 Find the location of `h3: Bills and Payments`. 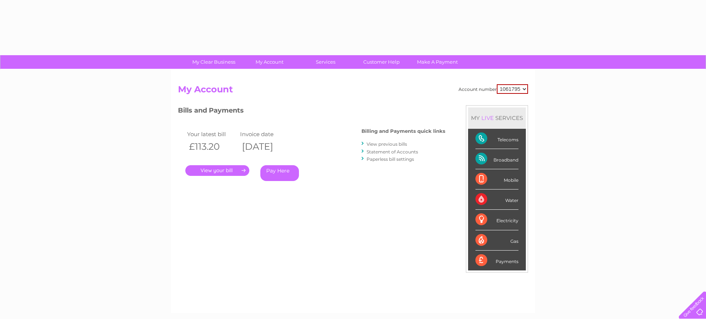

h3: Bills and Payments is located at coordinates (312, 111).